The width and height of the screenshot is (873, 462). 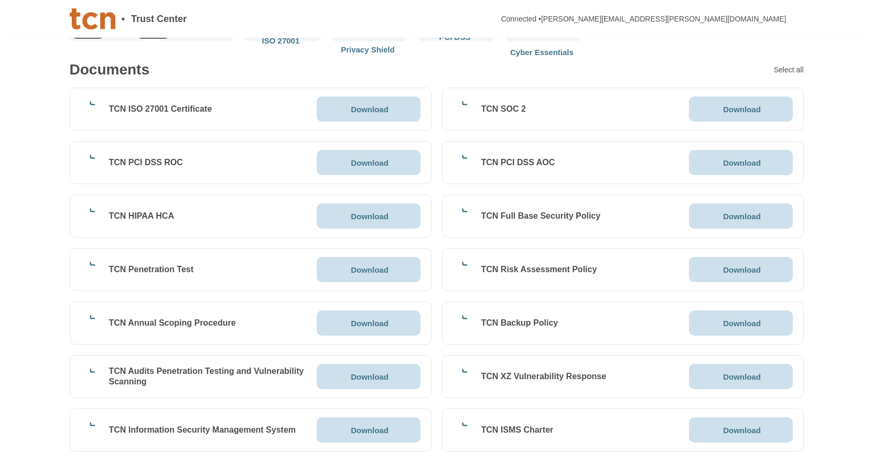 I want to click on div: Select all, so click(x=788, y=70).